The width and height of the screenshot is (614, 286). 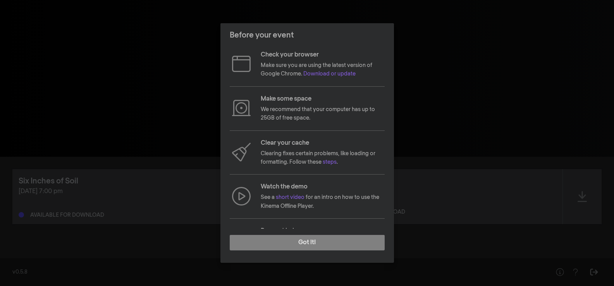 What do you see at coordinates (329, 74) in the screenshot?
I see `a: Download or update` at bounding box center [329, 74].